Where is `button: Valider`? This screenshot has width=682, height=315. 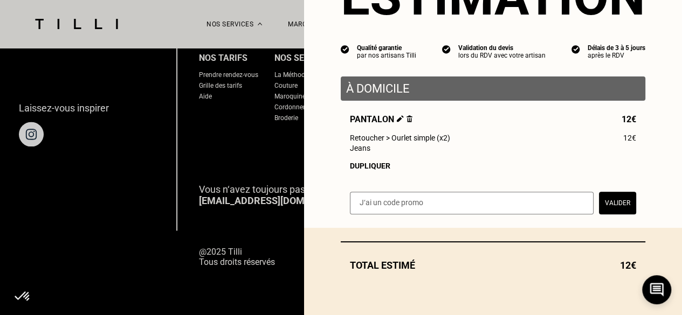 button: Valider is located at coordinates (617, 203).